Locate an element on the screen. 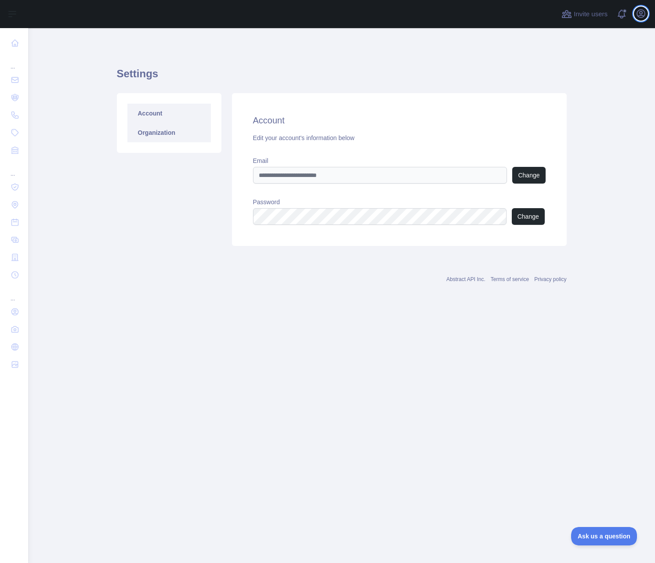 The width and height of the screenshot is (655, 563). h1: Settings is located at coordinates (342, 77).